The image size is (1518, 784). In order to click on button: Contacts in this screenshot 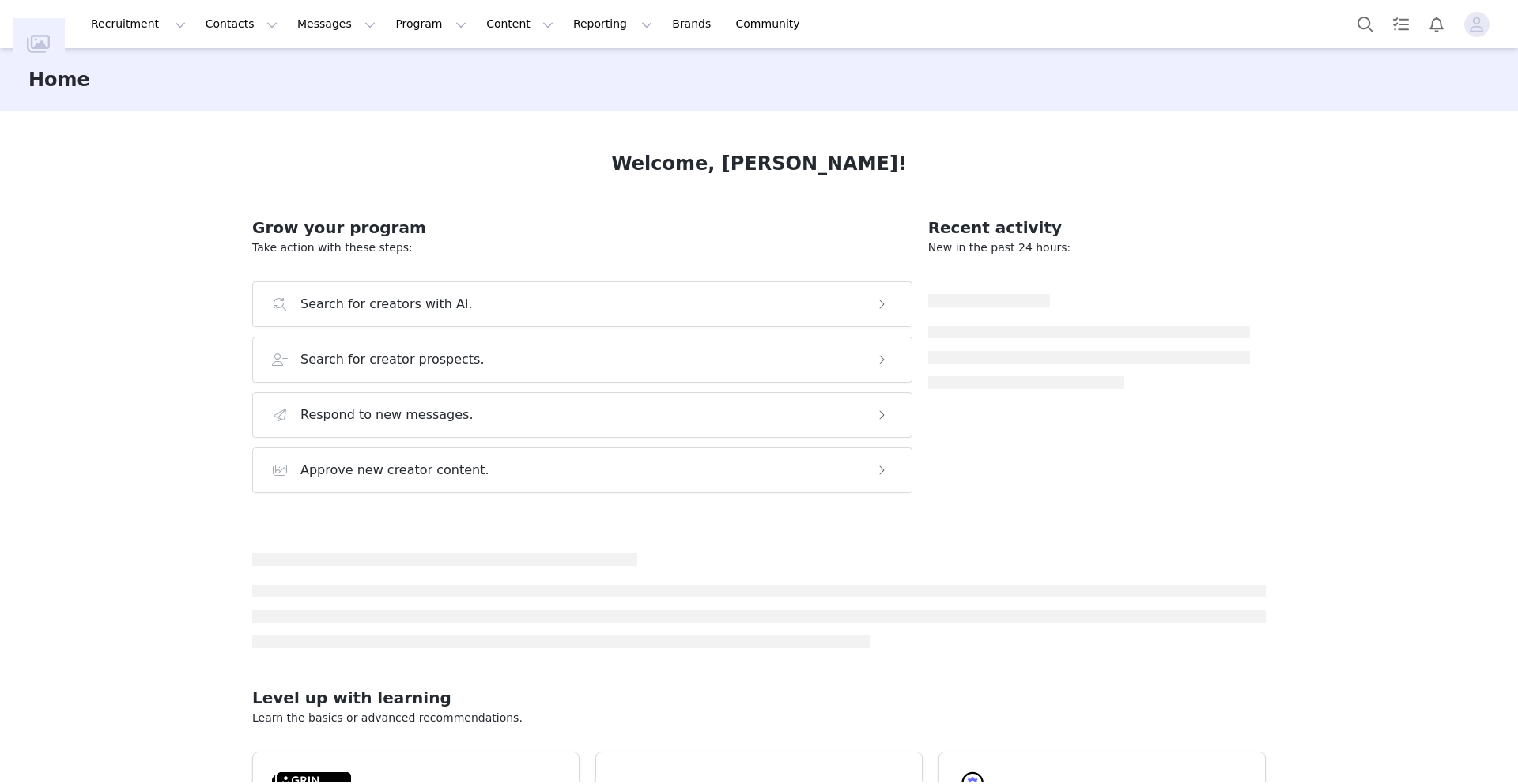, I will do `click(242, 23)`.